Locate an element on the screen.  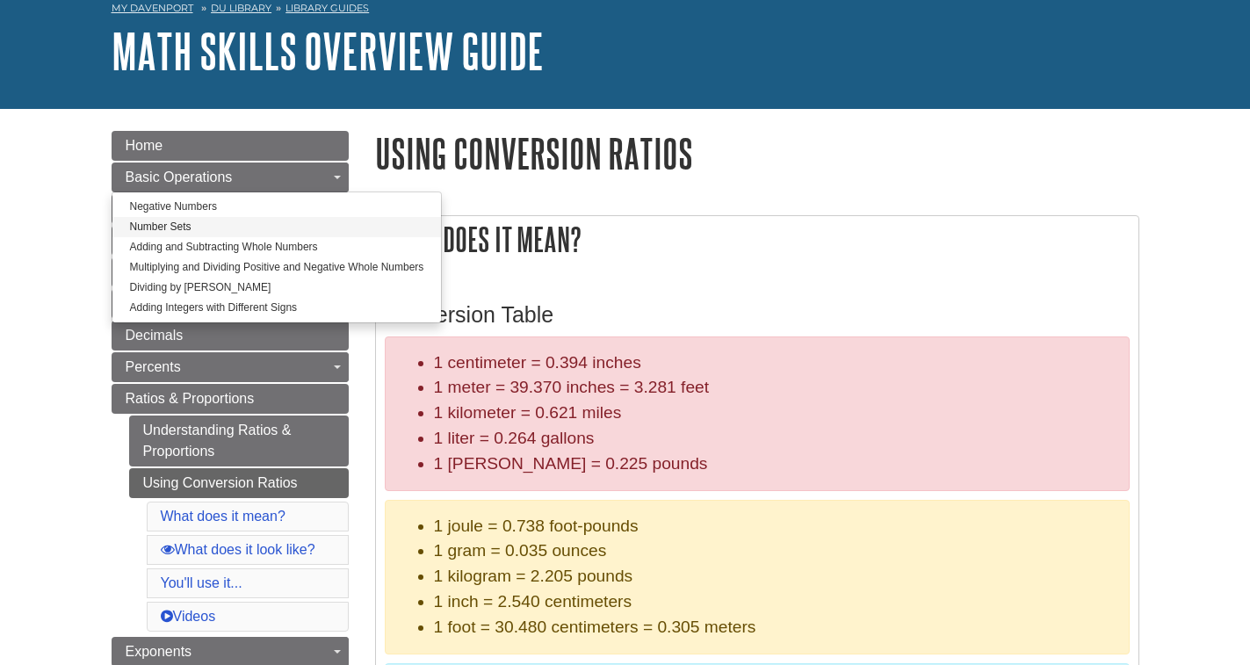
a: Videos is located at coordinates (188, 616).